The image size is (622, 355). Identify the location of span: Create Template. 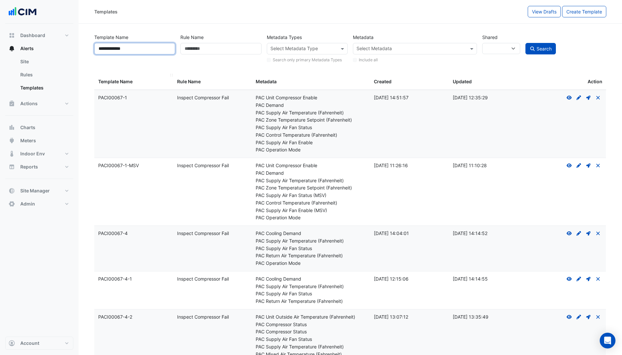
(584, 11).